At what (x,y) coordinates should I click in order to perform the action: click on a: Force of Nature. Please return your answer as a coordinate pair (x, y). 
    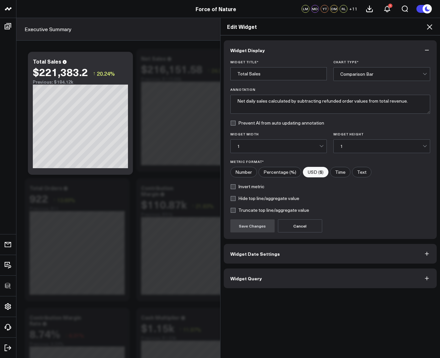
    Looking at the image, I should click on (216, 9).